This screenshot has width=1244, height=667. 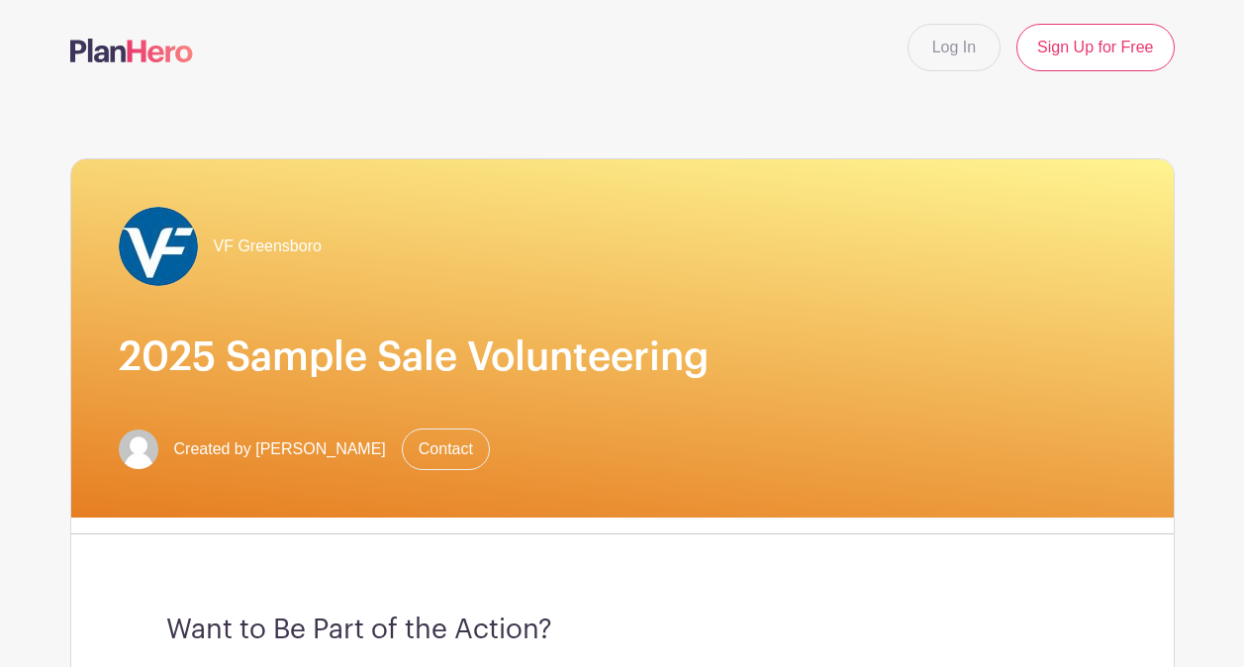 I want to click on h3: Want to Be Part of the Action?, so click(x=623, y=631).